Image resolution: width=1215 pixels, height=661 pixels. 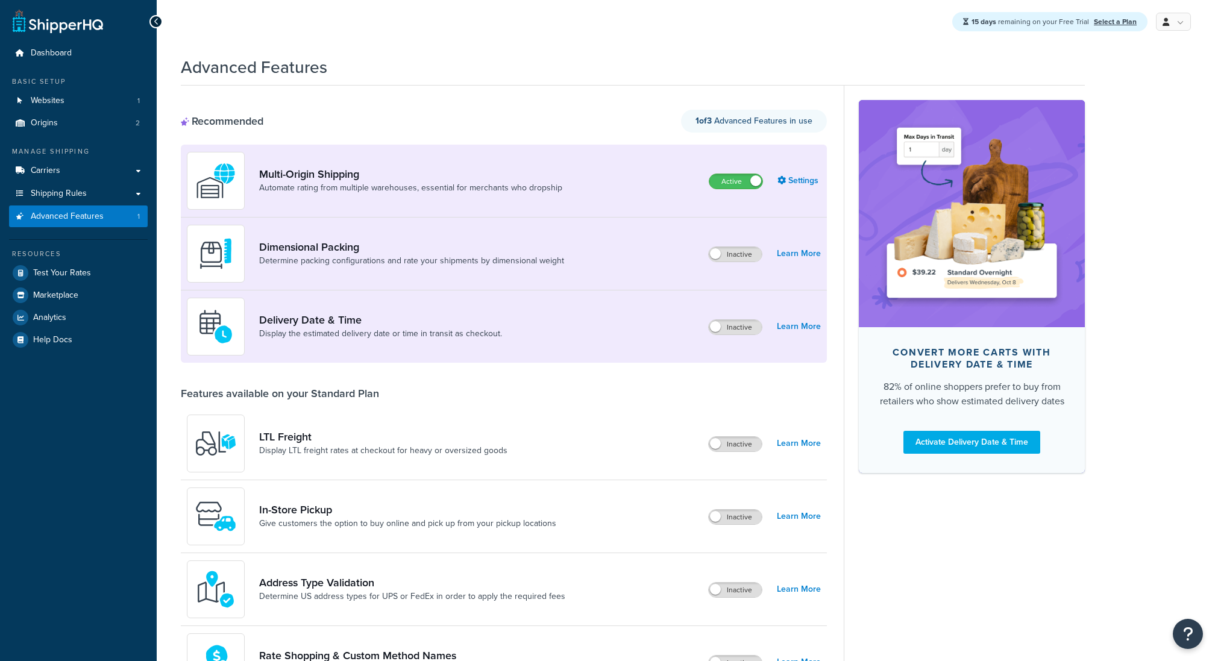 What do you see at coordinates (52, 340) in the screenshot?
I see `span: Help Docs` at bounding box center [52, 340].